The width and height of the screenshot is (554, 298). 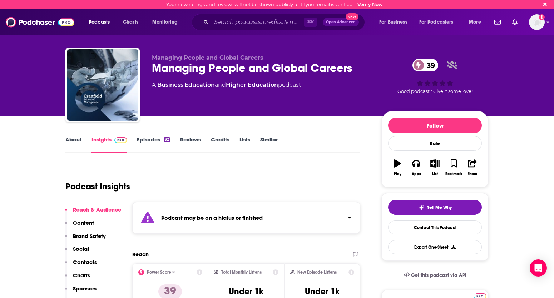 What do you see at coordinates (475, 22) in the screenshot?
I see `span: More` at bounding box center [475, 22].